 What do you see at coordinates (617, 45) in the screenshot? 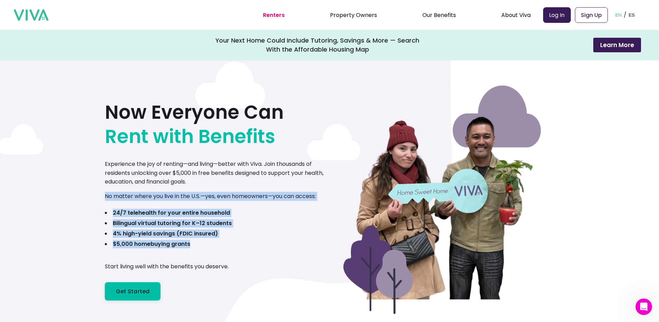
I see `button: Learn More` at bounding box center [617, 45].